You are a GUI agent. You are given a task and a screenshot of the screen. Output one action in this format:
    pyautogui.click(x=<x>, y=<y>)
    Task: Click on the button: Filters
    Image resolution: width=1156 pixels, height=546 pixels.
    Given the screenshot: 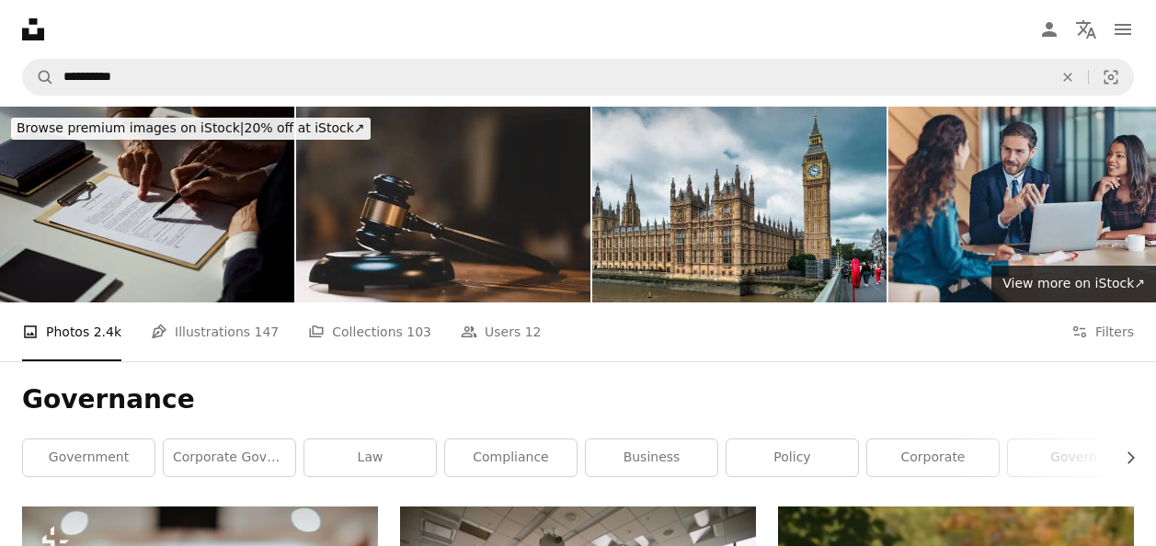 What is the action you would take?
    pyautogui.click(x=1103, y=332)
    